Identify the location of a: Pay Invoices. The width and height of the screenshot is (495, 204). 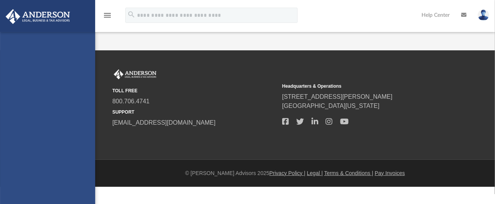
(389, 173).